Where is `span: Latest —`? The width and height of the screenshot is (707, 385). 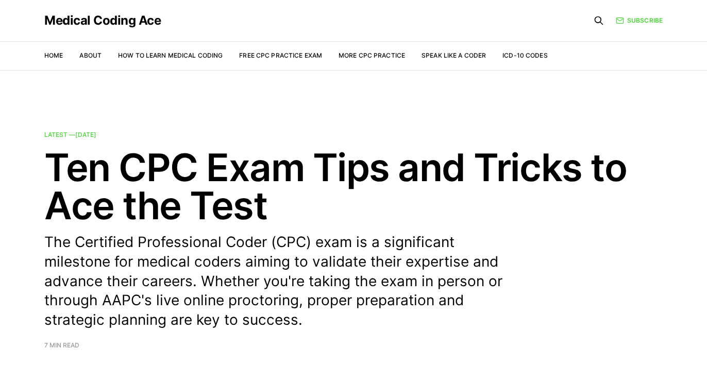
span: Latest — is located at coordinates (70, 134).